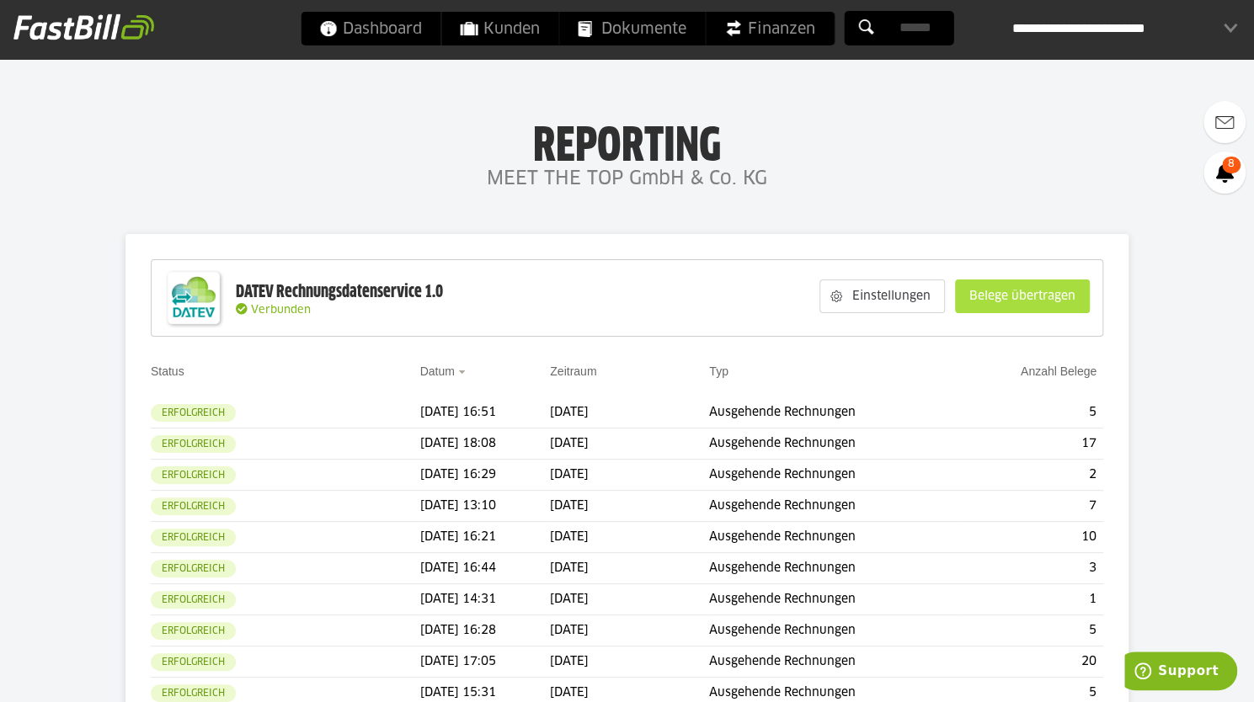 This screenshot has width=1254, height=702. Describe the element at coordinates (371, 29) in the screenshot. I see `span: Dashboard` at that location.